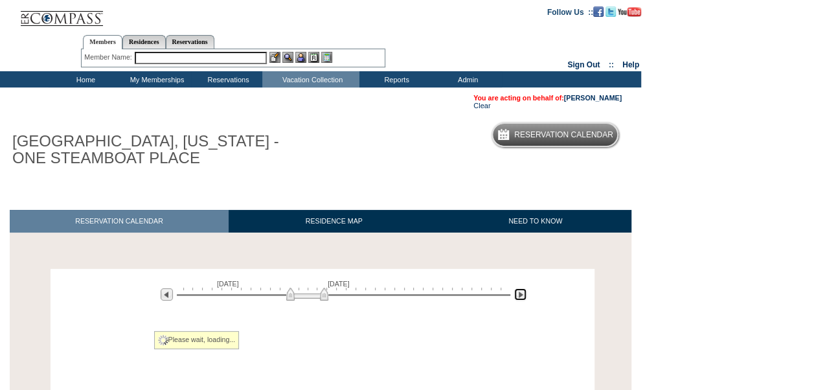  What do you see at coordinates (326, 57) in the screenshot?
I see `img: b_calculator.gif` at bounding box center [326, 57].